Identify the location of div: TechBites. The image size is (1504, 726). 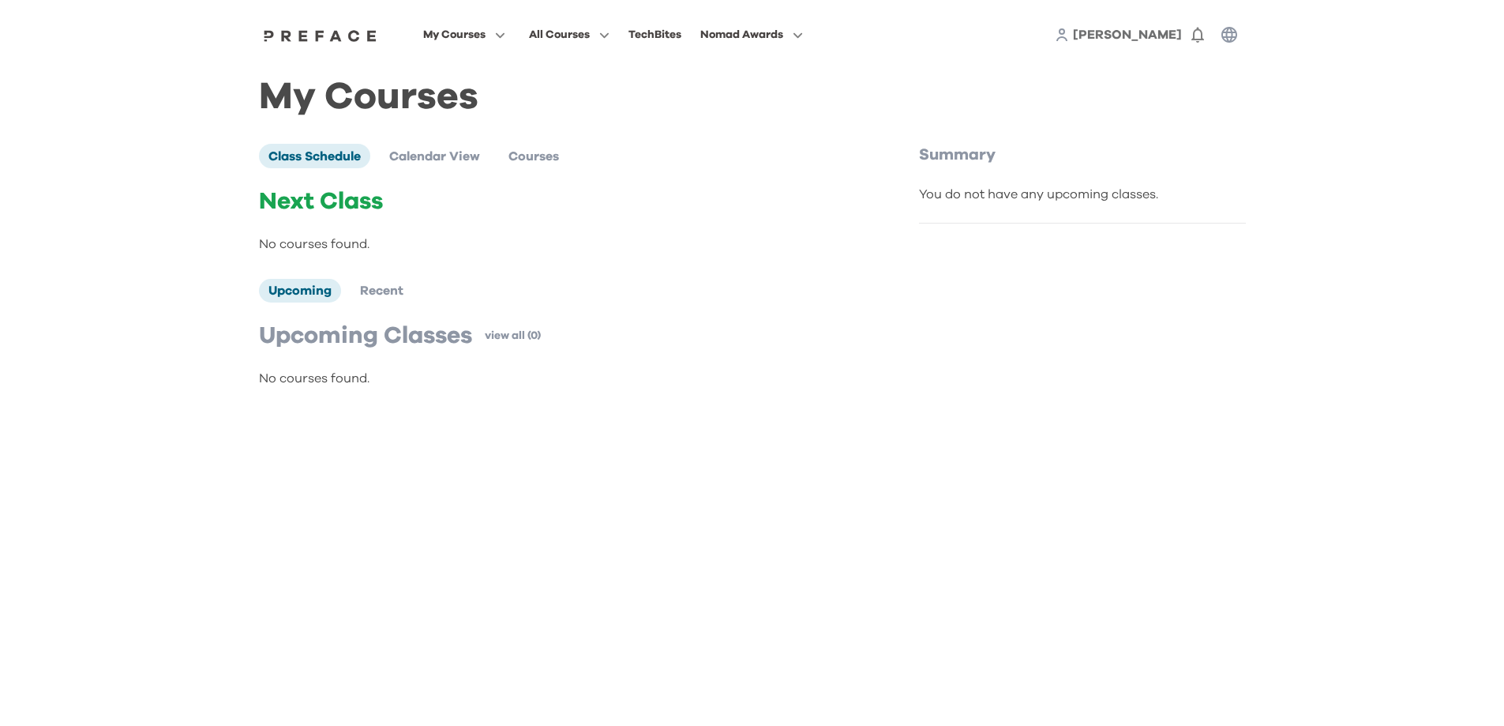
(654, 35).